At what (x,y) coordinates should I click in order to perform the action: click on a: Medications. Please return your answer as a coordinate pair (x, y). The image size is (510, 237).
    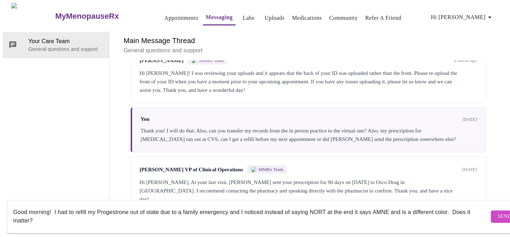
    Looking at the image, I should click on (307, 18).